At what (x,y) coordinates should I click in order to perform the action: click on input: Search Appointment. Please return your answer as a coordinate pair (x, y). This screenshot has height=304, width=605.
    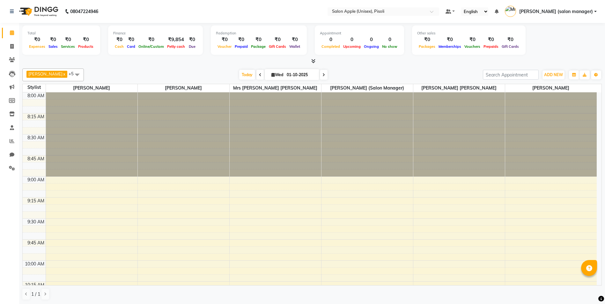
    Looking at the image, I should click on (510, 75).